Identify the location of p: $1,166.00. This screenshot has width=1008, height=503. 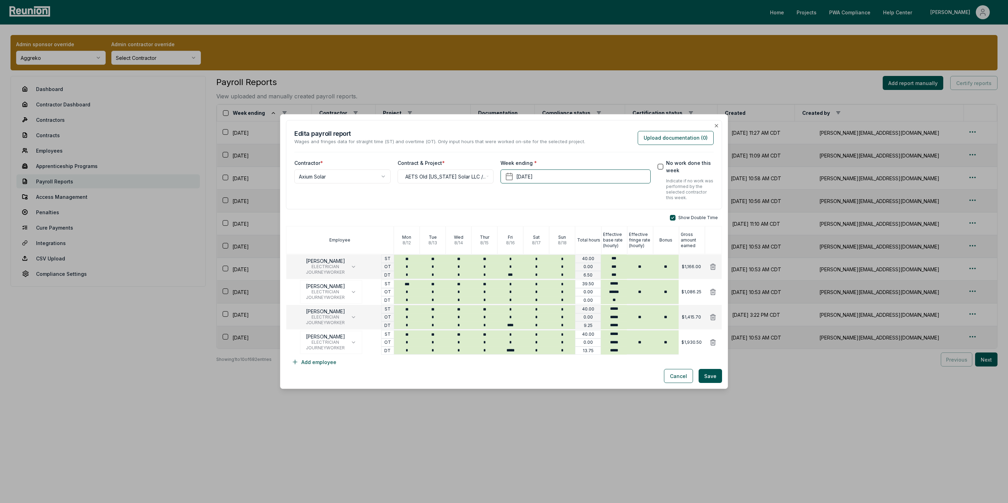
(691, 267).